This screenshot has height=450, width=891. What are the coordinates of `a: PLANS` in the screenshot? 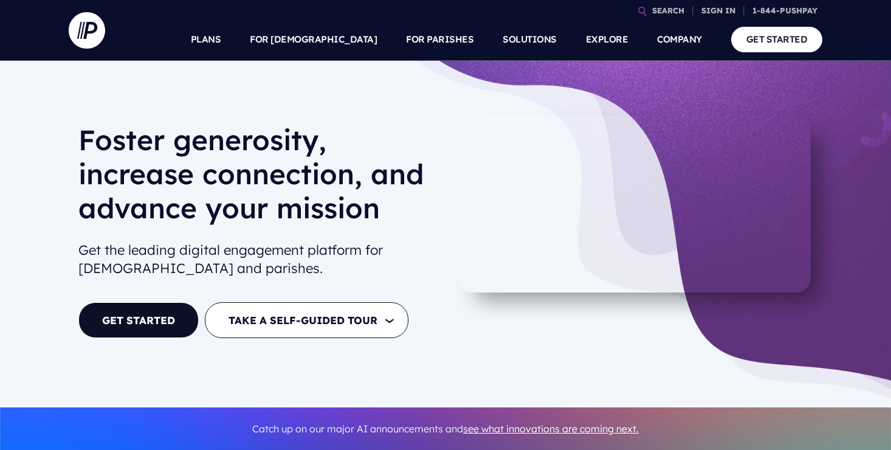 It's located at (206, 39).